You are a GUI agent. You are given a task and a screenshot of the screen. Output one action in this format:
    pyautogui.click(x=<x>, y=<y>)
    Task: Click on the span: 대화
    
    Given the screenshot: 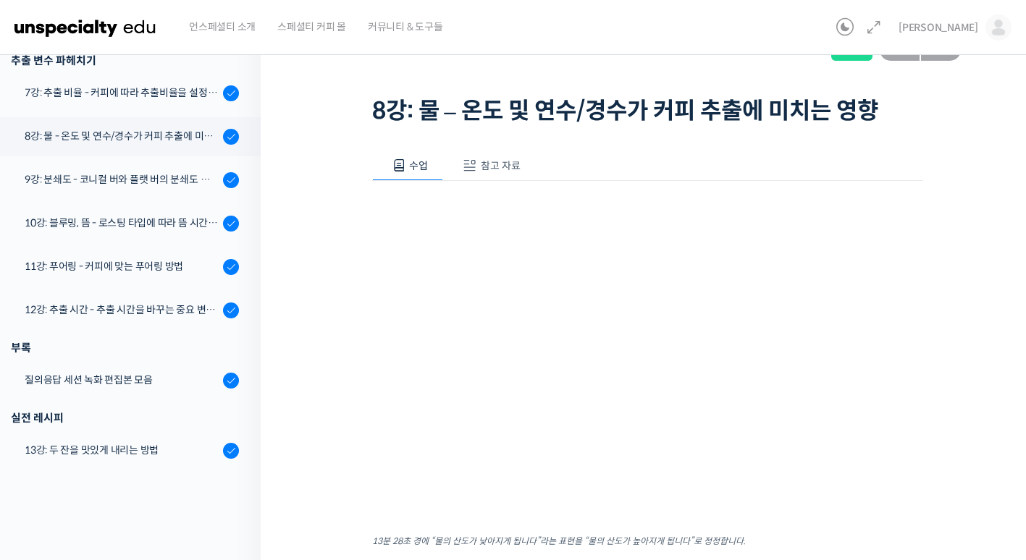 What is the action you would take?
    pyautogui.click(x=141, y=468)
    